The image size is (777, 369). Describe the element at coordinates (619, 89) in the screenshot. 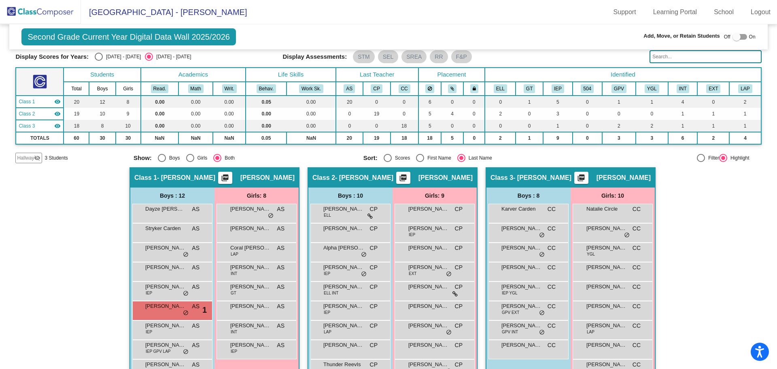

I see `button: GPV` at that location.